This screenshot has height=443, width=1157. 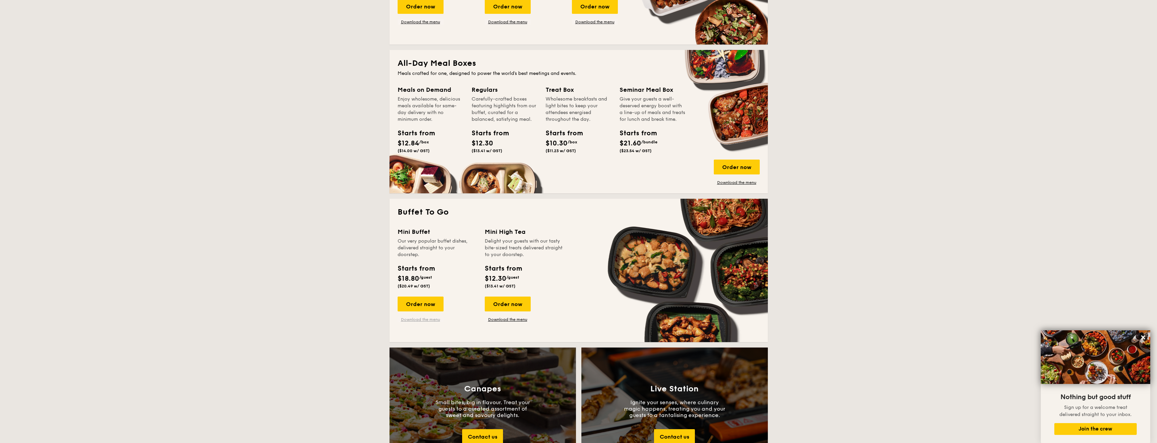 What do you see at coordinates (652, 109) in the screenshot?
I see `div: Give your guests a well-deserved energy boost with a line-up of meals and treats for lunch and br...` at bounding box center [652, 109].